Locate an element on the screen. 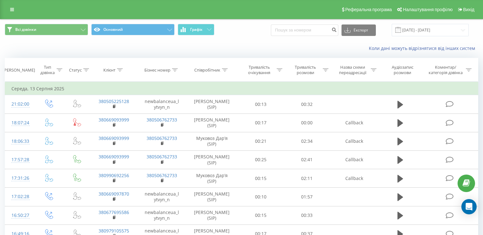  div: Назва схеми переадресації is located at coordinates (352, 70).